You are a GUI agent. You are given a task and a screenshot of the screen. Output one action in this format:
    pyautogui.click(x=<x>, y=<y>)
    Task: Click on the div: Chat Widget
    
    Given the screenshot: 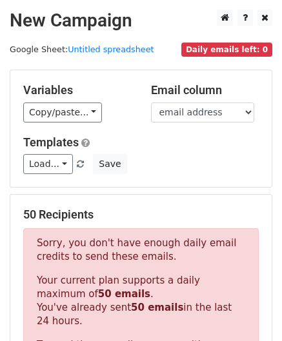 What is the action you would take?
    pyautogui.click(x=249, y=310)
    